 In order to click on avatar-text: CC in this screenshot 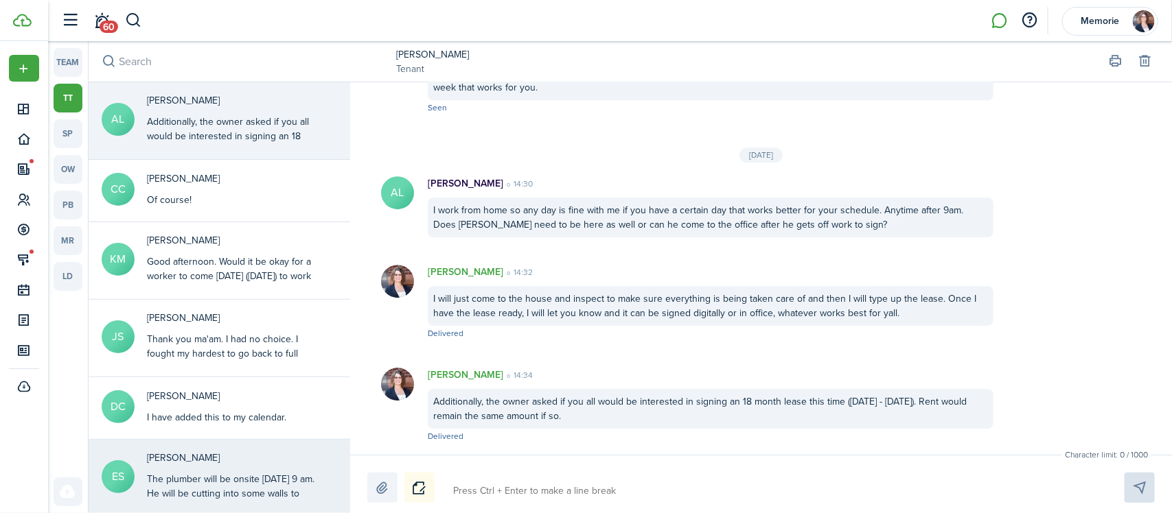, I will do `click(118, 189)`.